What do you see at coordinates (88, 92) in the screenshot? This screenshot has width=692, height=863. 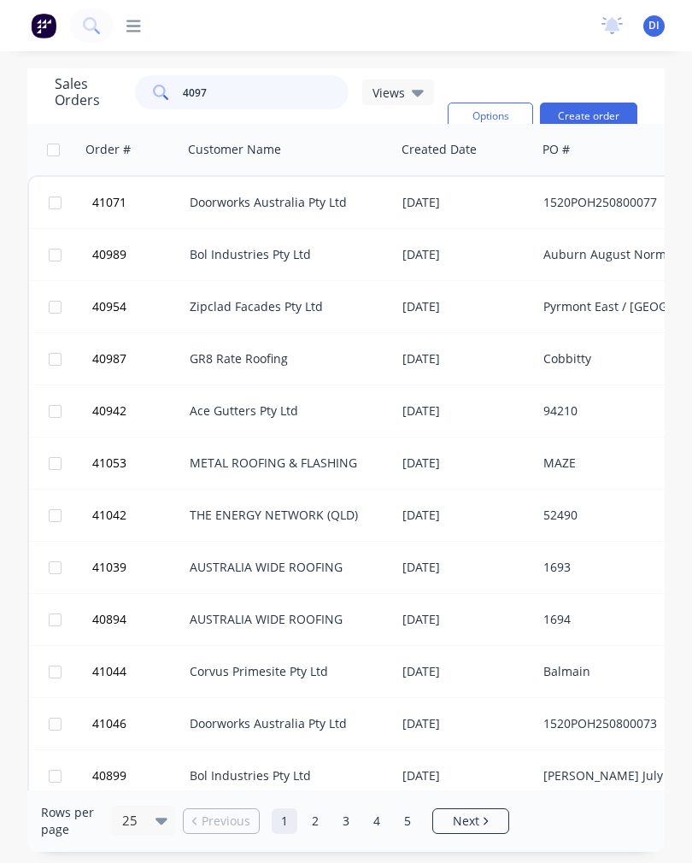 I see `h1: Sales Orders` at bounding box center [88, 92].